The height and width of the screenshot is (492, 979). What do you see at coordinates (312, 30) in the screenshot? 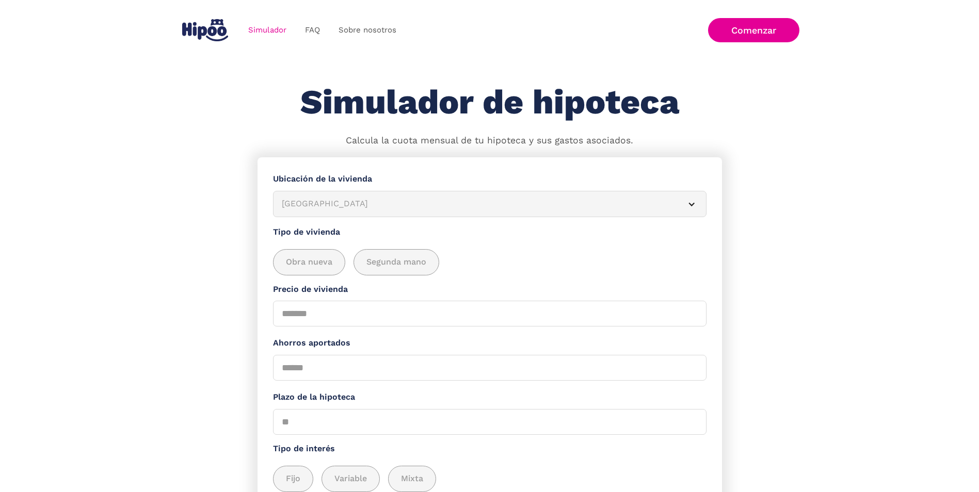
I see `a: FAQ` at bounding box center [312, 30].